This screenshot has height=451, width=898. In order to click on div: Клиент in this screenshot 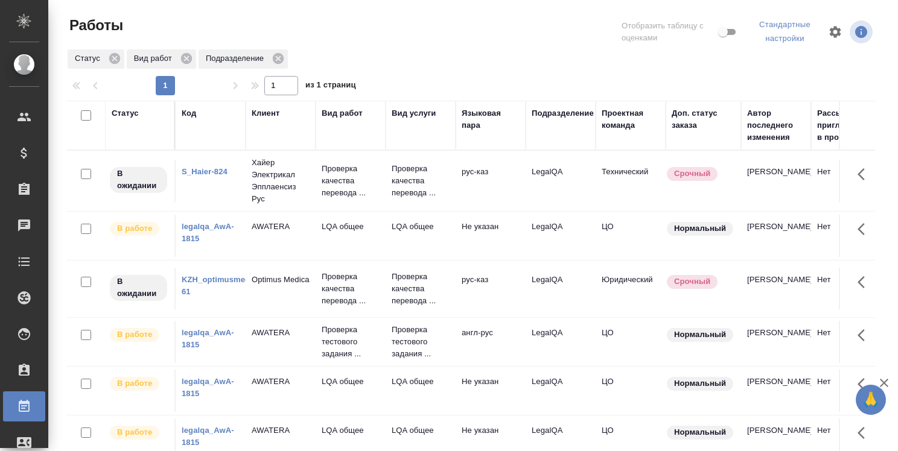, I will do `click(265, 113)`.